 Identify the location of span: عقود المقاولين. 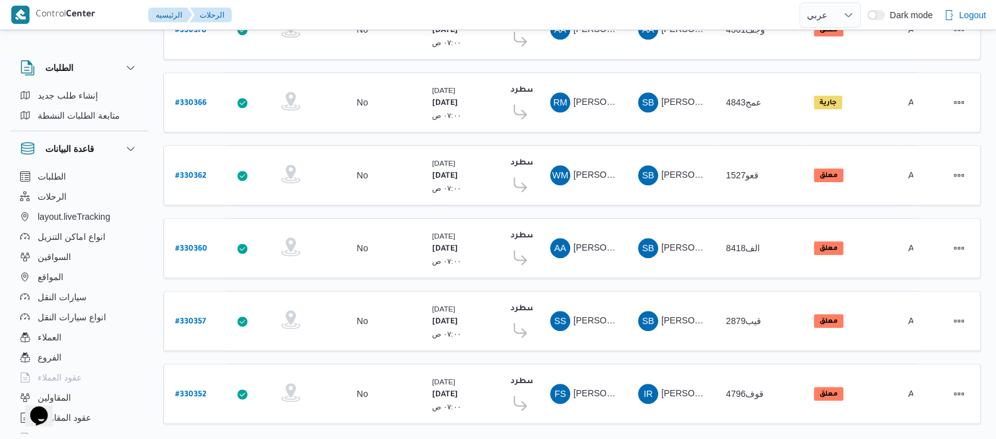
(64, 417).